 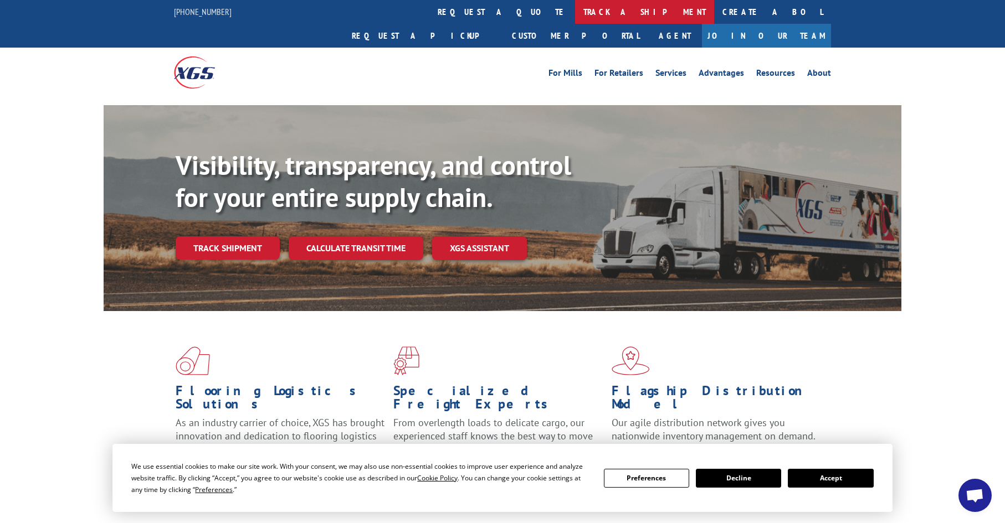 What do you see at coordinates (498, 441) in the screenshot?
I see `p: From overlength loads to delicate cargo, our experienced staff knows the best way to move your fr...` at bounding box center [498, 441].